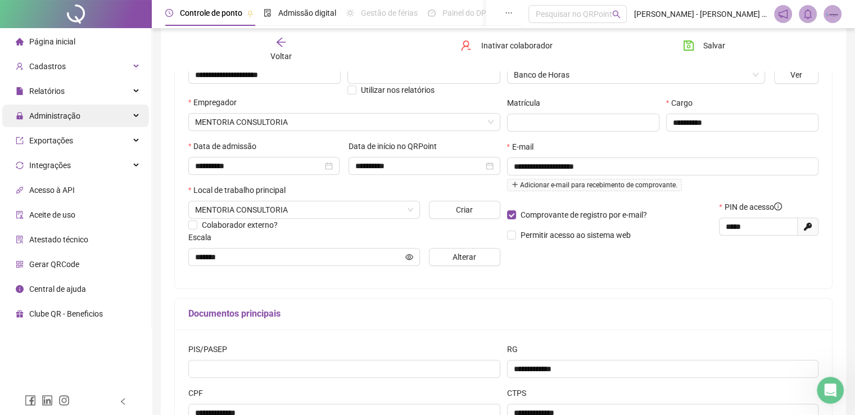  What do you see at coordinates (396, 146) in the screenshot?
I see `label: Data de início no QRPoint` at bounding box center [396, 146].